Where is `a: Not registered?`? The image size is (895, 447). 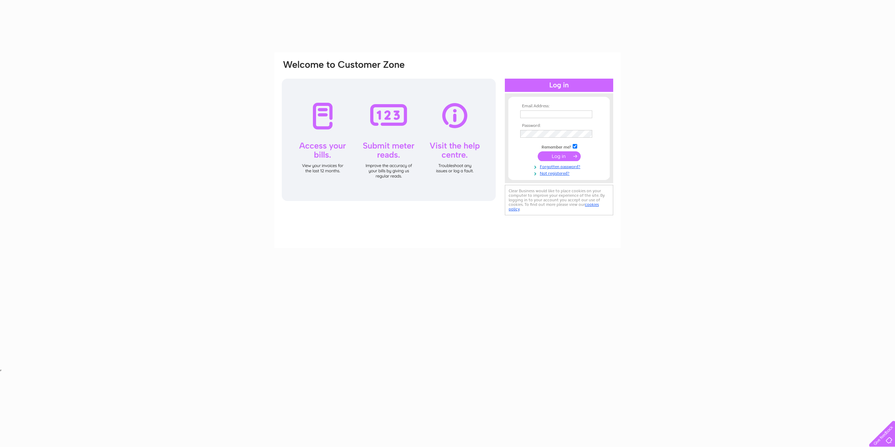
a: Not registered? is located at coordinates (559, 173).